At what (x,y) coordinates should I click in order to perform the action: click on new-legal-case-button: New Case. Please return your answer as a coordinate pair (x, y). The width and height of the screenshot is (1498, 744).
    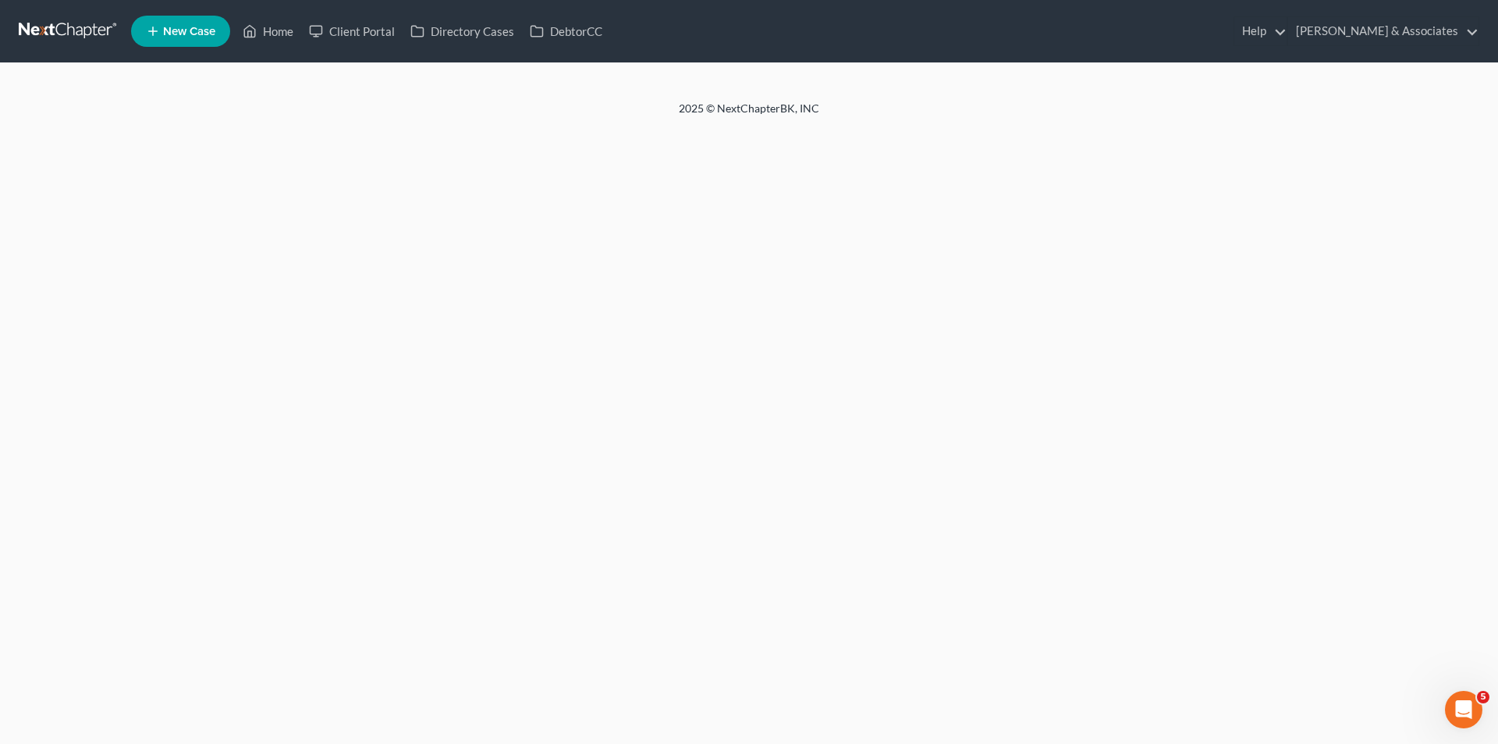
    Looking at the image, I should click on (180, 31).